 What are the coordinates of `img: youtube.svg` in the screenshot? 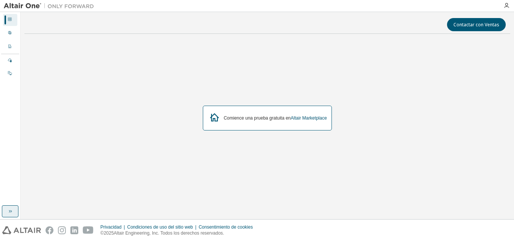 It's located at (88, 230).